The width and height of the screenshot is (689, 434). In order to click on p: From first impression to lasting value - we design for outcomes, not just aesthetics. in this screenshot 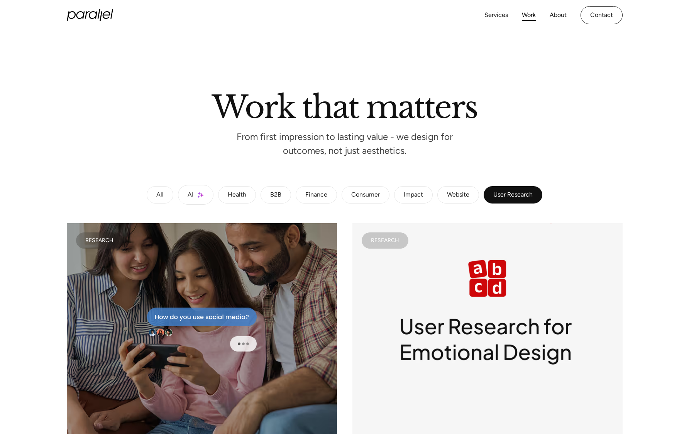, I will do `click(345, 144)`.